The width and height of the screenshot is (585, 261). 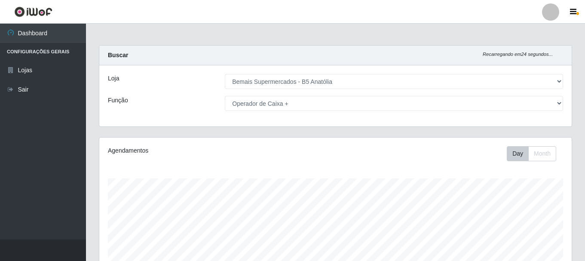 What do you see at coordinates (33, 12) in the screenshot?
I see `img: CoreUI Logo` at bounding box center [33, 12].